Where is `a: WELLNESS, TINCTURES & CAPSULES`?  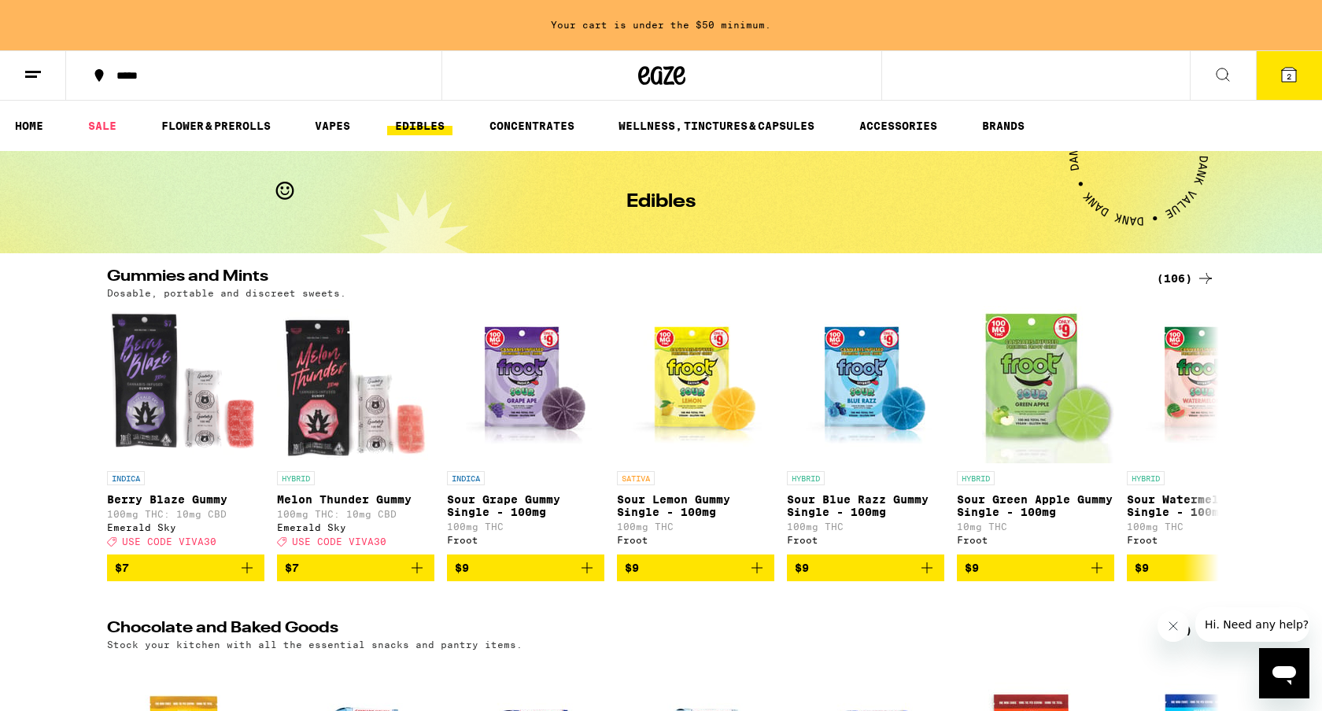
a: WELLNESS, TINCTURES & CAPSULES is located at coordinates (716, 126).